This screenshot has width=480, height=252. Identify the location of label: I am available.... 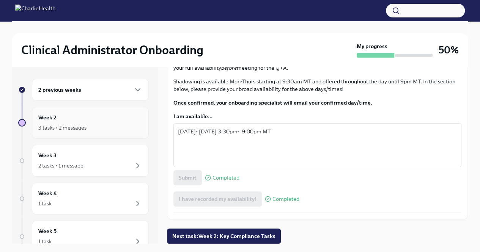
(317, 117).